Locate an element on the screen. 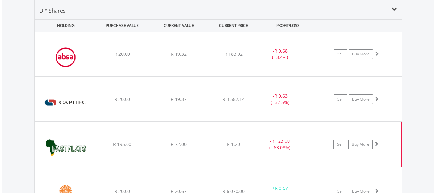  div: - (- 3.15%) is located at coordinates (280, 99).